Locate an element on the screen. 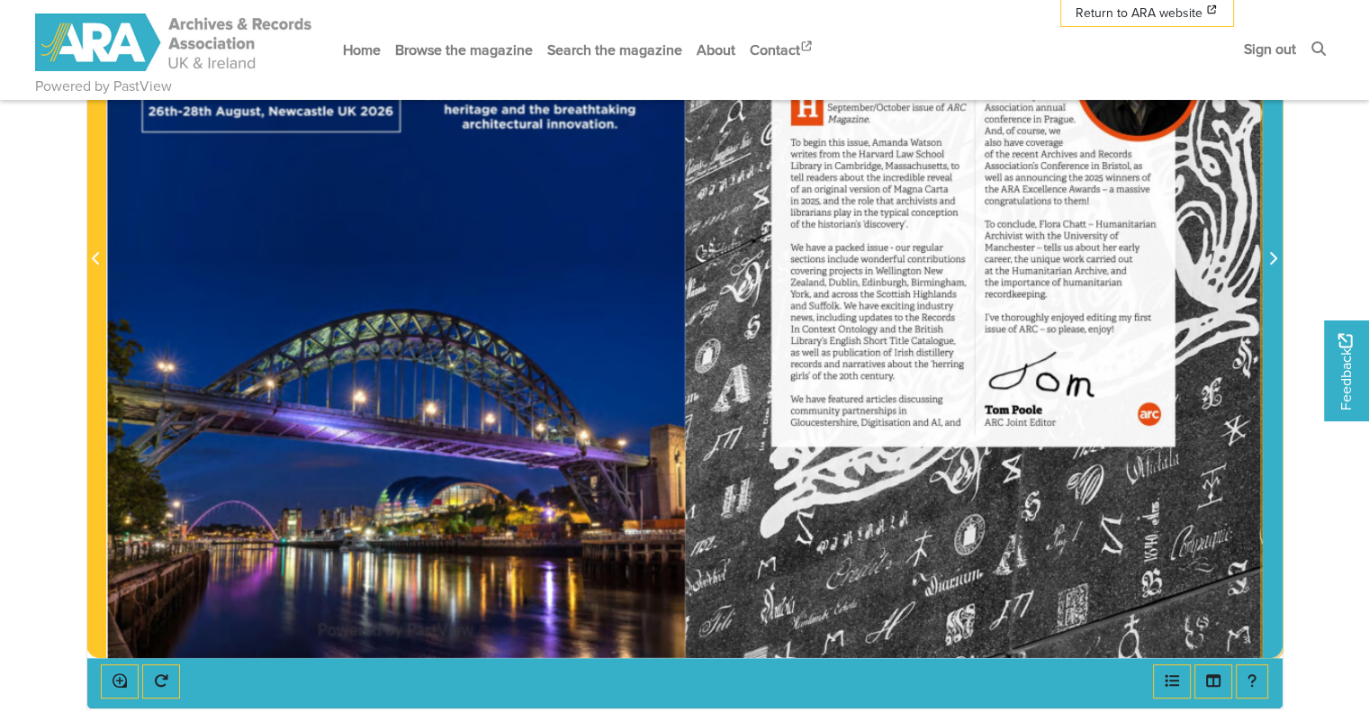  a: About is located at coordinates (716, 50).